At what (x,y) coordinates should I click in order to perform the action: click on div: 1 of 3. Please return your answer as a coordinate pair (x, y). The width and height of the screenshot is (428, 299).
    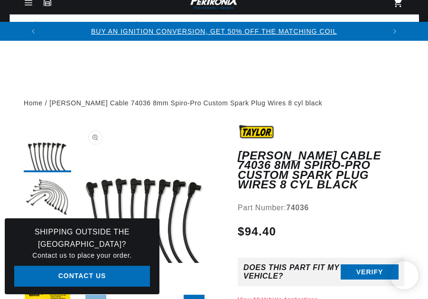
    Looking at the image, I should click on (214, 31).